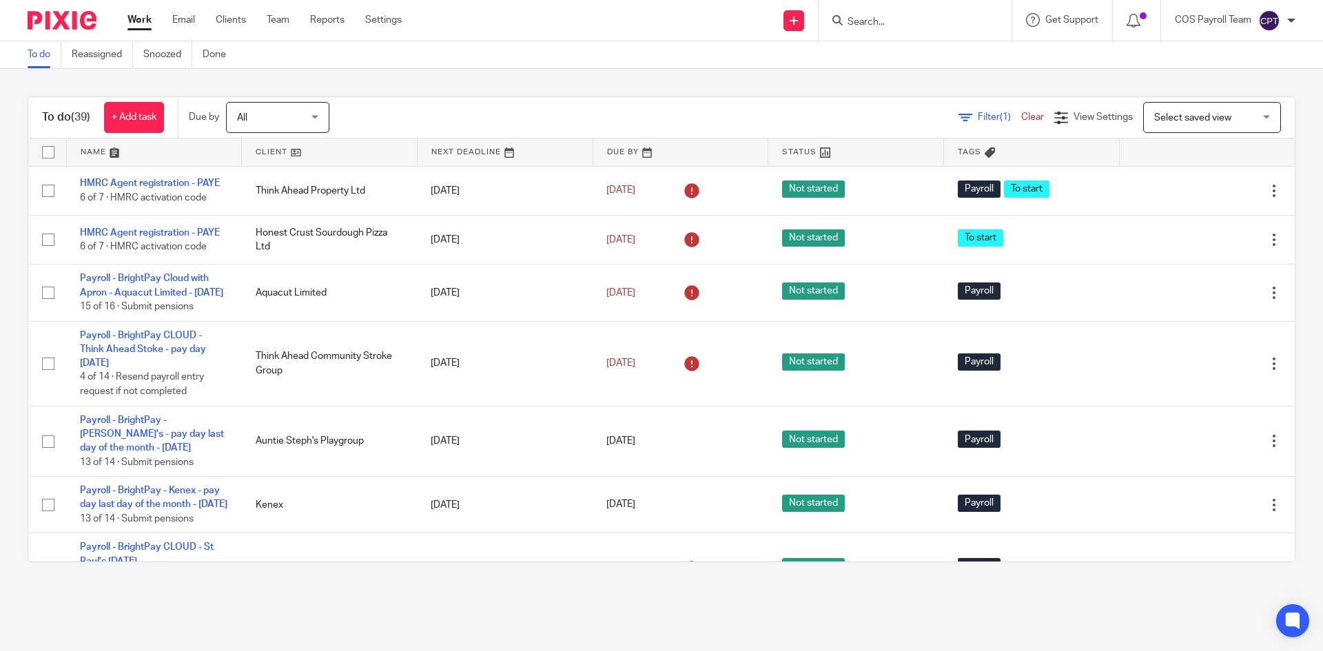 This screenshot has height=651, width=1323. I want to click on td: Think Ahead Community Stroke Group, so click(329, 363).